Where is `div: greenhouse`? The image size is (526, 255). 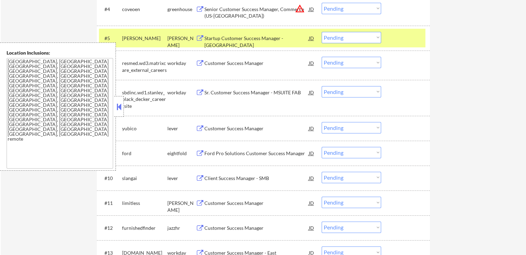 div: greenhouse is located at coordinates (182, 9).